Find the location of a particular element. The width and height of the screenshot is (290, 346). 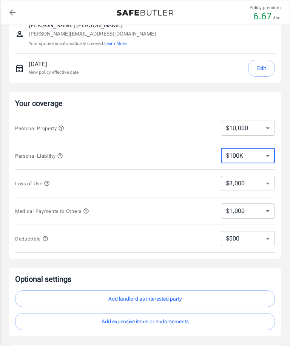

p: Your coverage is located at coordinates (145, 103).